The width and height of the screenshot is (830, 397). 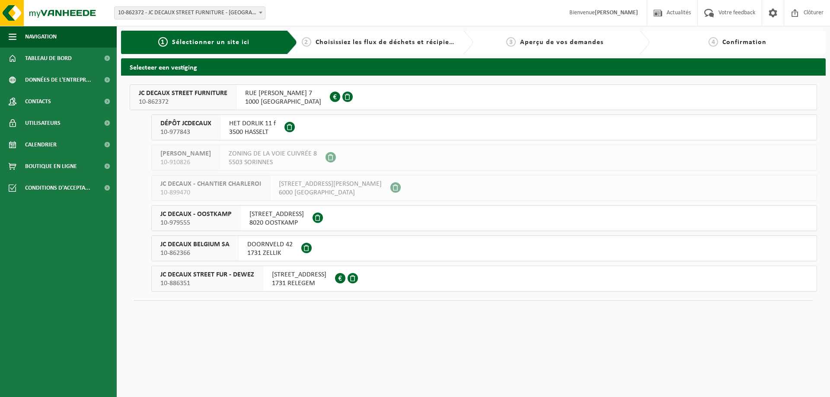 I want to click on span: 10-910826, so click(x=186, y=163).